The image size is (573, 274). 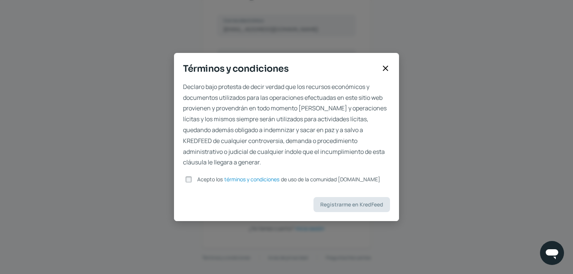 I want to click on a: términos y condiciones, so click(x=252, y=179).